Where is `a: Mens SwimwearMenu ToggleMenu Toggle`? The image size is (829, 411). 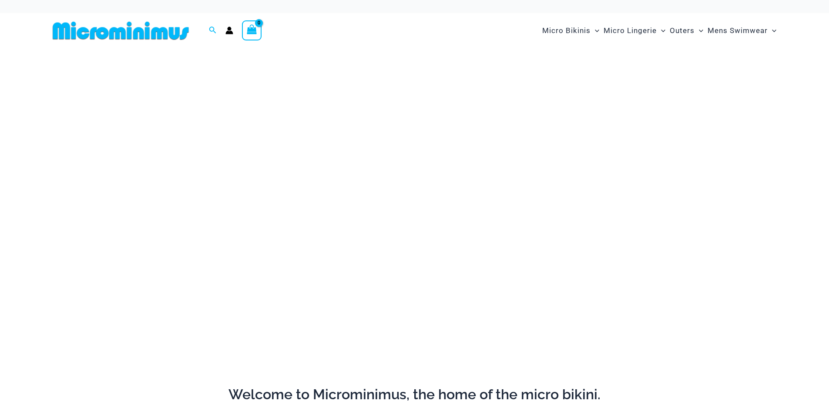
a: Mens SwimwearMenu ToggleMenu Toggle is located at coordinates (742, 30).